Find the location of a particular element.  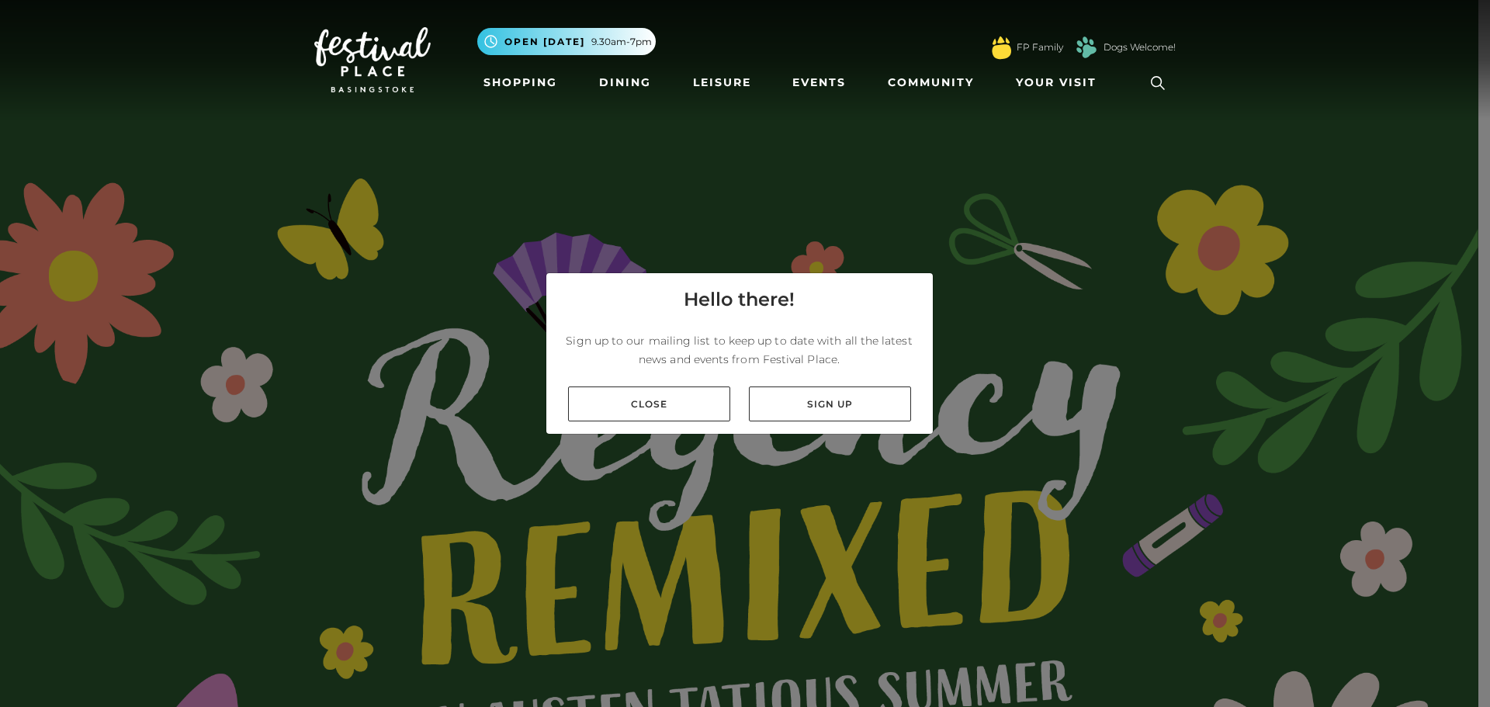

a: Dining is located at coordinates (625, 82).